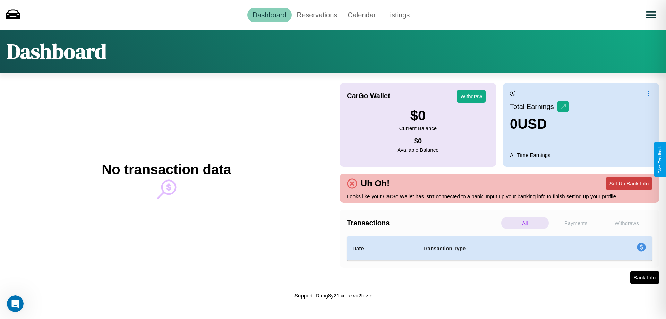 This screenshot has height=319, width=666. What do you see at coordinates (534, 106) in the screenshot?
I see `p: Total Earnings` at bounding box center [534, 106].